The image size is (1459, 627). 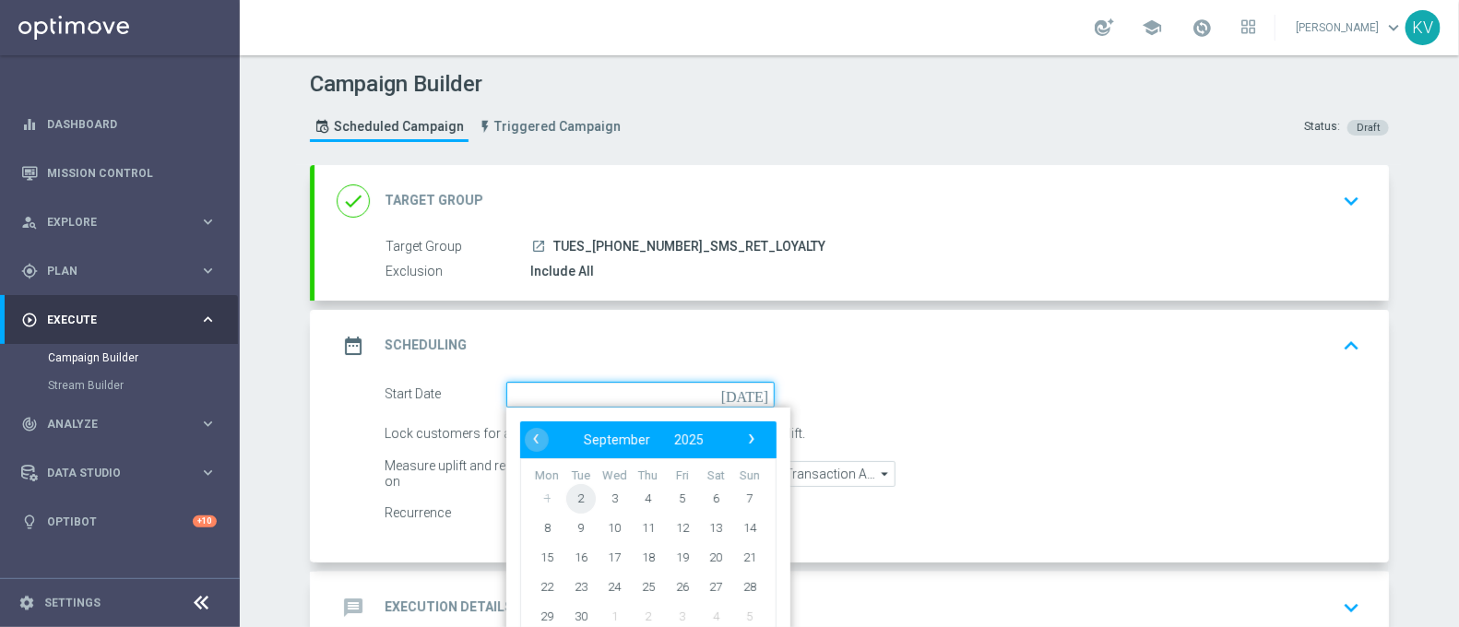 I want to click on span: 14, so click(x=750, y=528).